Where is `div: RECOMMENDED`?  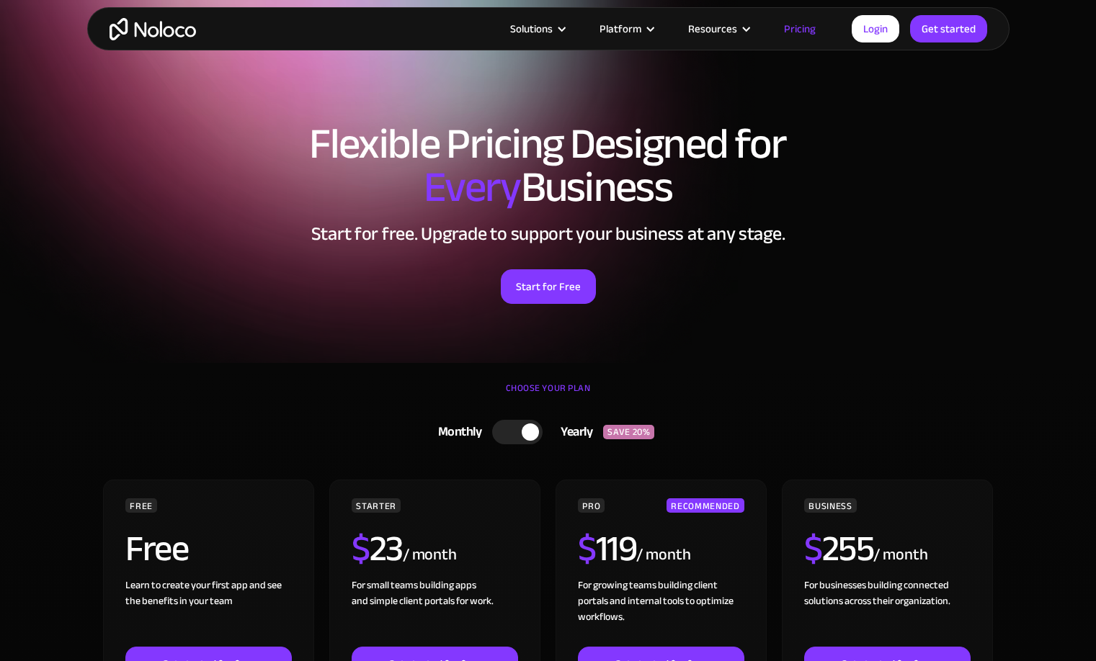 div: RECOMMENDED is located at coordinates (705, 506).